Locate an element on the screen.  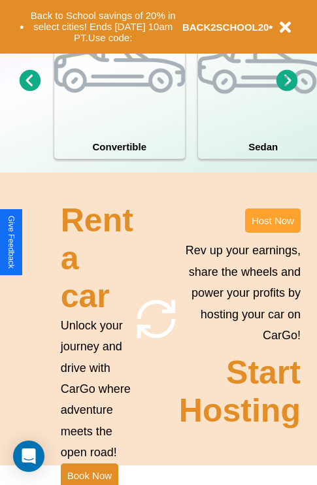
b: BACK2SCHOOL20 is located at coordinates (225, 27).